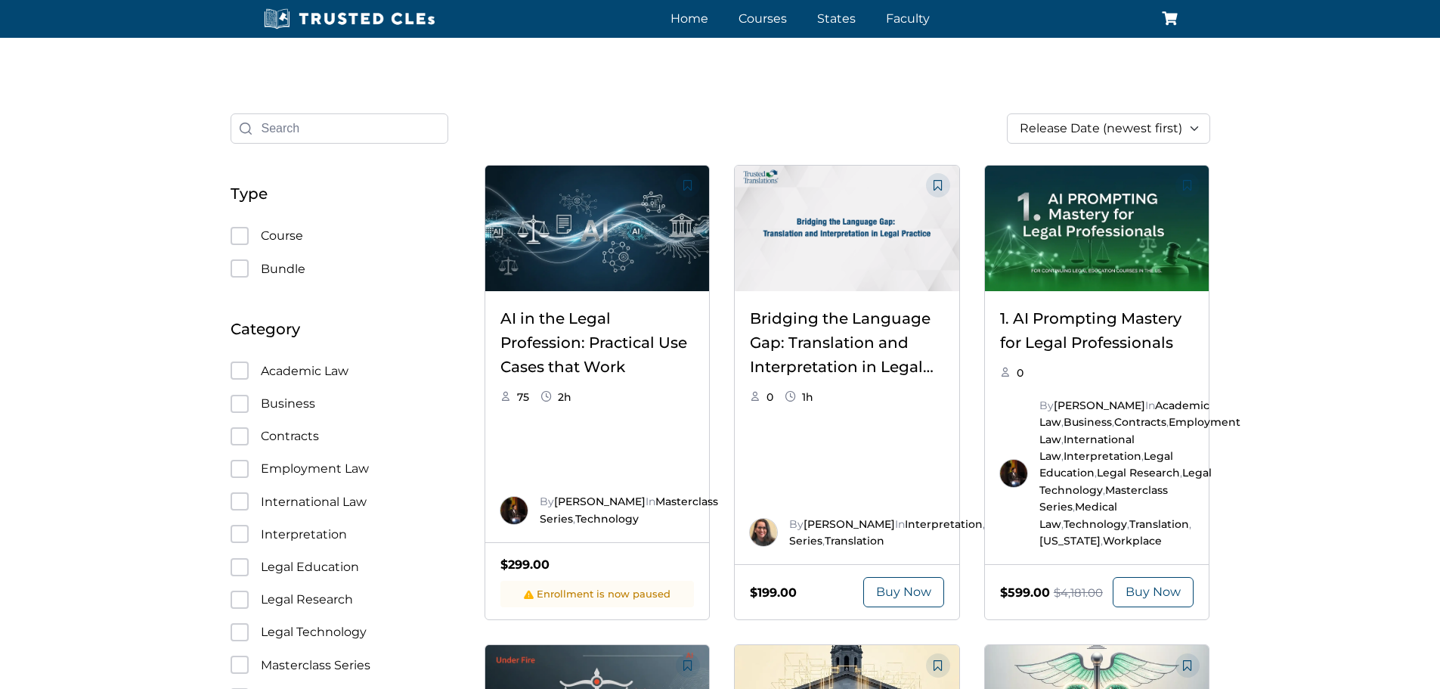 This screenshot has width=1440, height=689. What do you see at coordinates (240, 665) in the screenshot?
I see `input: Masterclass Series` at bounding box center [240, 665].